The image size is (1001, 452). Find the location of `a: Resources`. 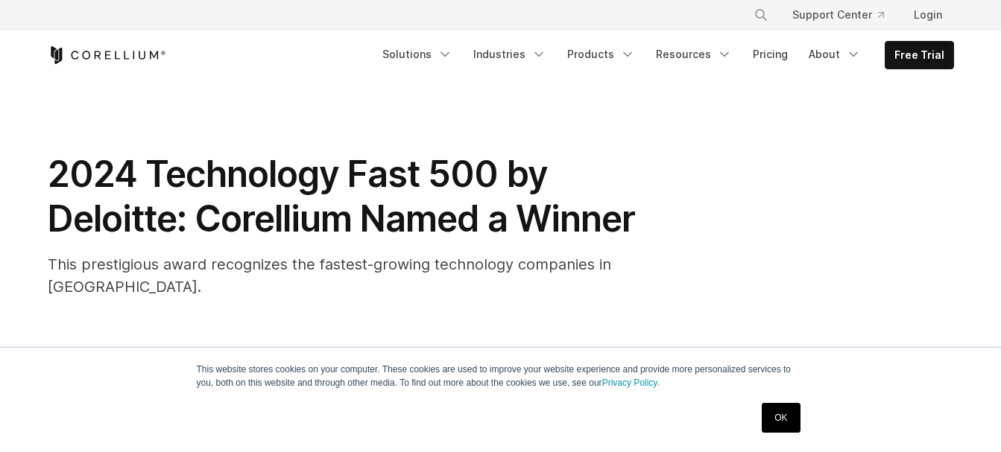

a: Resources is located at coordinates (694, 54).